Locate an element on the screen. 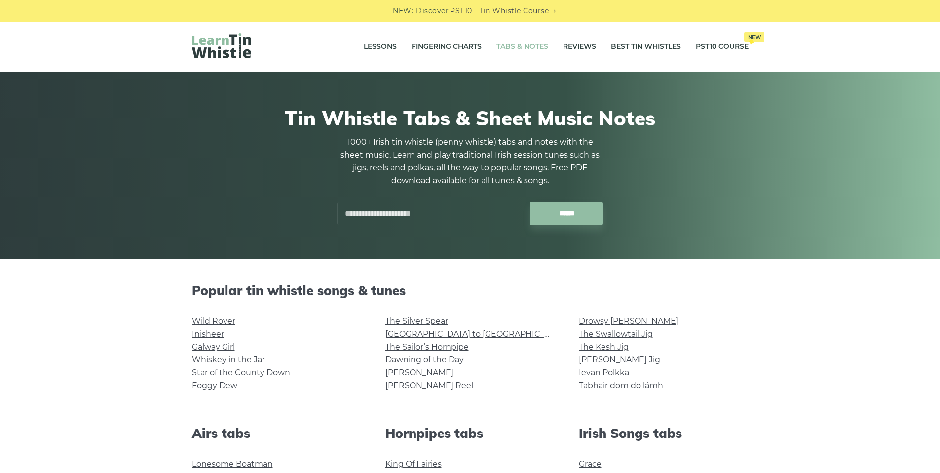 This screenshot has height=473, width=940. a: Reviews is located at coordinates (579, 47).